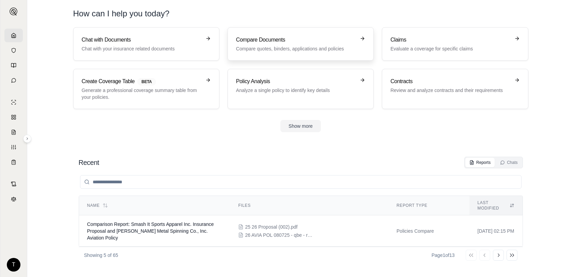 Image resolution: width=574 pixels, height=277 pixels. I want to click on h3: Contracts, so click(450, 81).